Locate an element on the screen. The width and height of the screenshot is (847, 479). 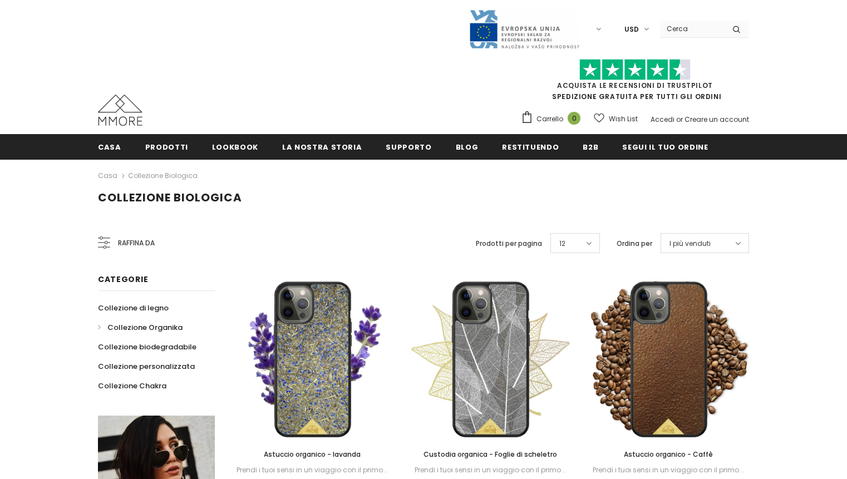
a: La nostra storia is located at coordinates (322, 146).